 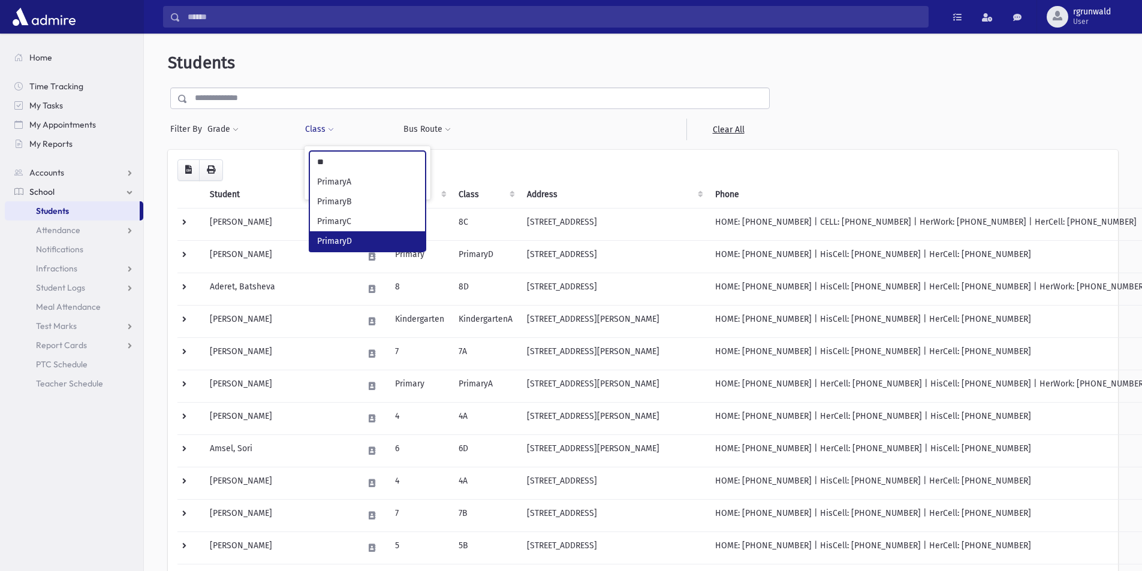 What do you see at coordinates (59, 249) in the screenshot?
I see `span: Notifications` at bounding box center [59, 249].